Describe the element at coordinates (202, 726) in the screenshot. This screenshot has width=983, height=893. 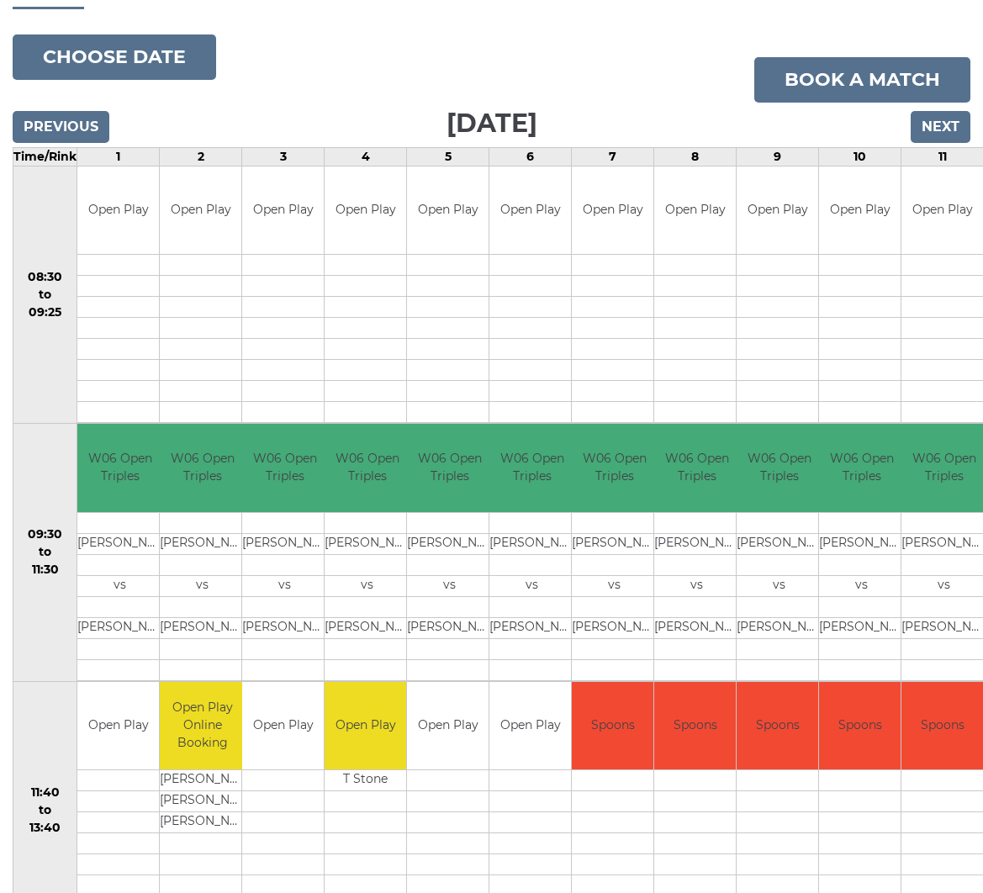
I see `td: Open Play Online Booking` at that location.